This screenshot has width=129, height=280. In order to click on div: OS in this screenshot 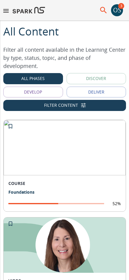, I will do `click(117, 10)`.